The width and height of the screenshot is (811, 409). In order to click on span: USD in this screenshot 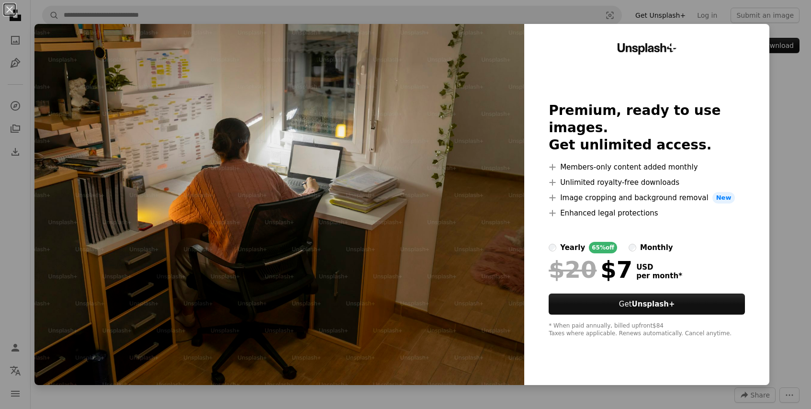, I will do `click(659, 267)`.